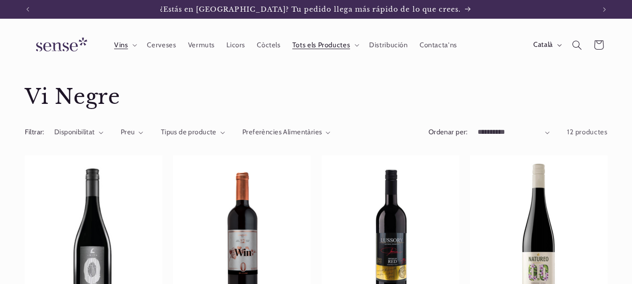 Image resolution: width=632 pixels, height=284 pixels. I want to click on summary: Cerca, so click(576, 45).